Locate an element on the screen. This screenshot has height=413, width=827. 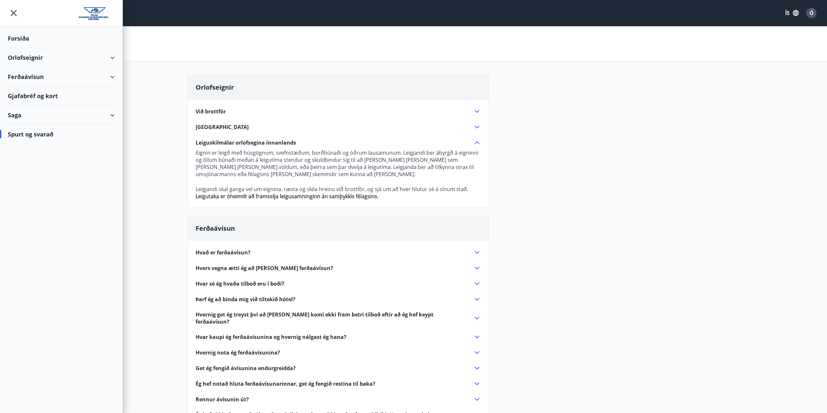
div: Gjafabréf og kort is located at coordinates (61, 96).